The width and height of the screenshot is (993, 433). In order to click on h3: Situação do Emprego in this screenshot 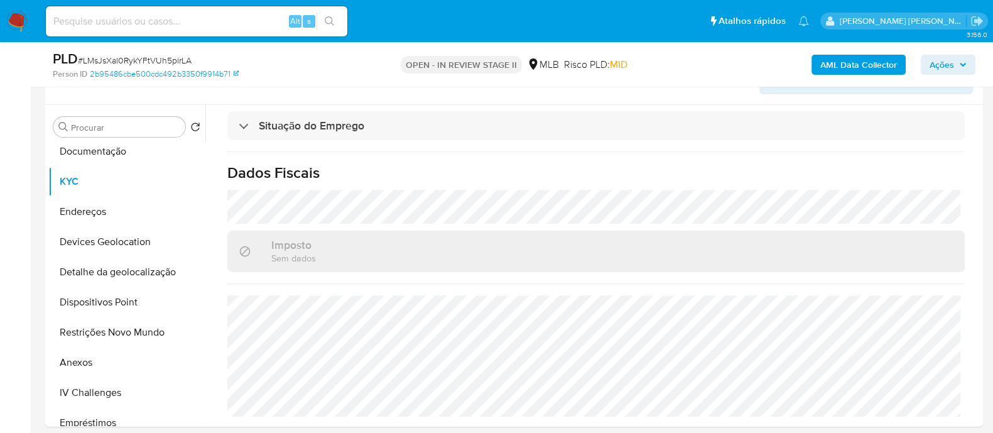, I will do `click(311, 126)`.